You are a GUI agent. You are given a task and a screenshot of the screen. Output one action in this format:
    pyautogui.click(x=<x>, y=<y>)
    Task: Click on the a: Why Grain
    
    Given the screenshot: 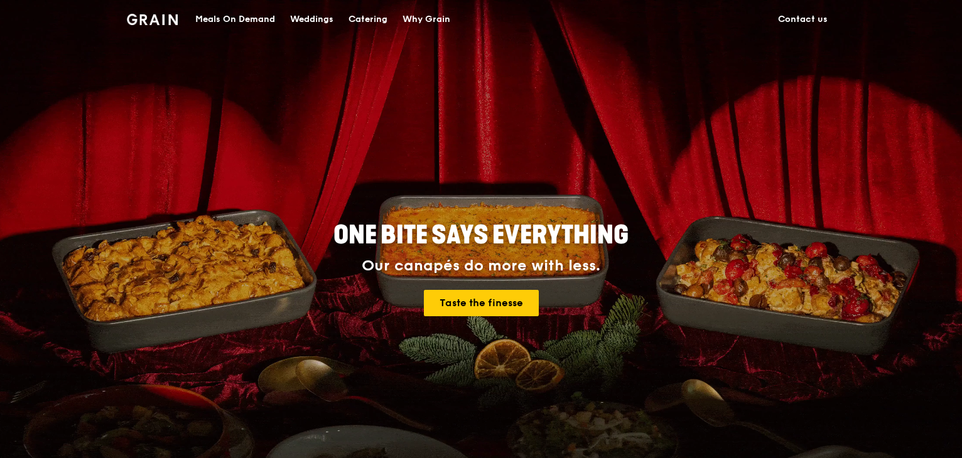 What is the action you would take?
    pyautogui.click(x=426, y=19)
    